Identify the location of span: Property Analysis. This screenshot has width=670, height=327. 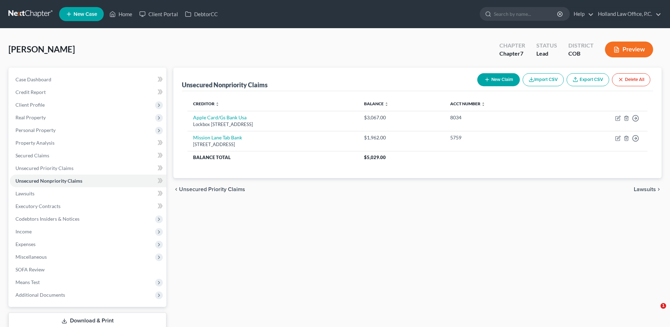
(35, 142).